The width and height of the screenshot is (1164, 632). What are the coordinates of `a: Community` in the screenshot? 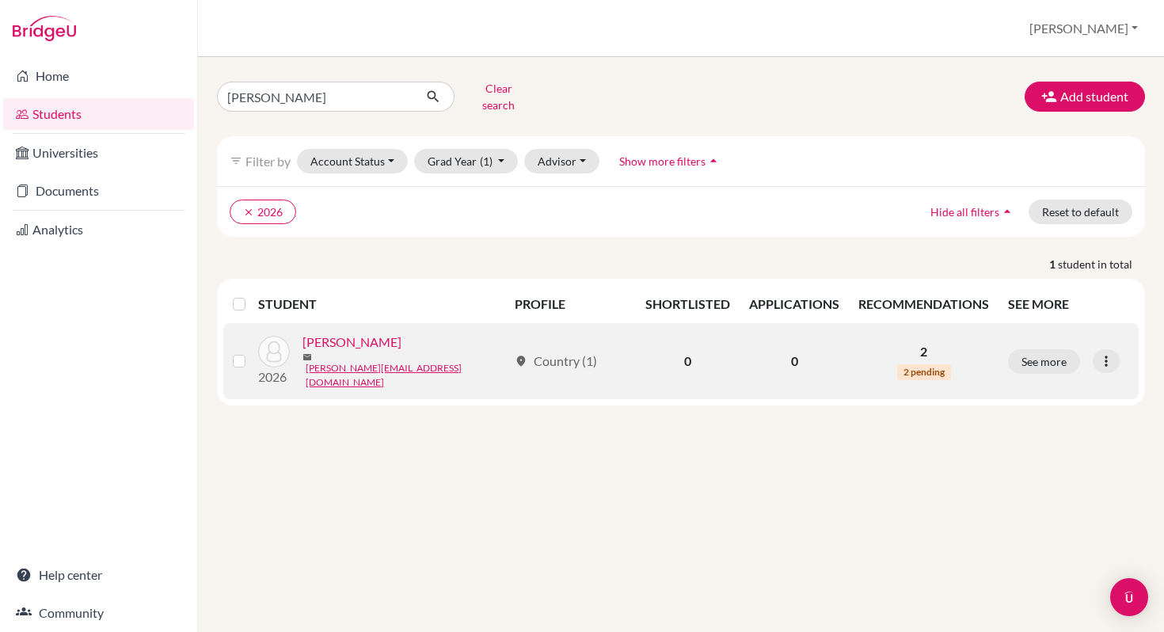 It's located at (98, 613).